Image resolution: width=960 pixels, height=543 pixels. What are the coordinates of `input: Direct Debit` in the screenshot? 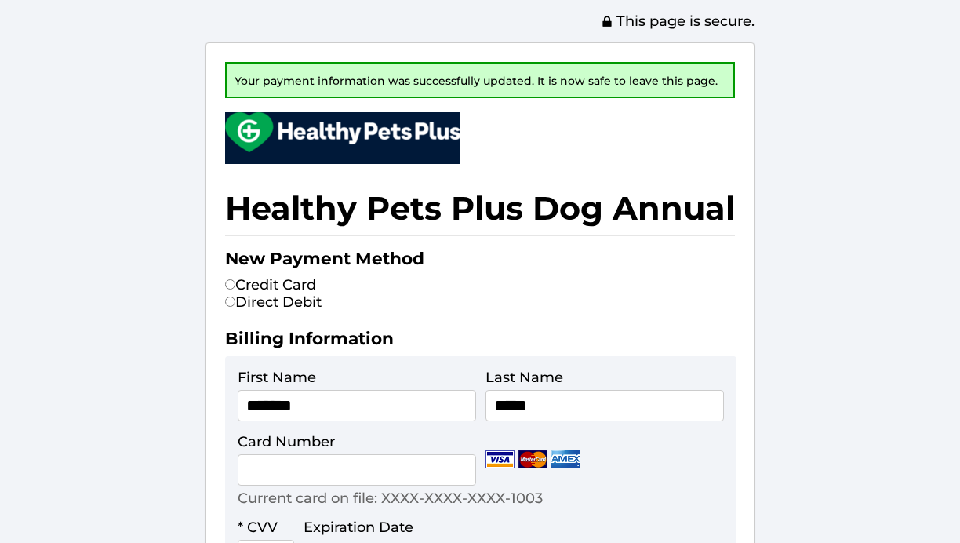 It's located at (230, 301).